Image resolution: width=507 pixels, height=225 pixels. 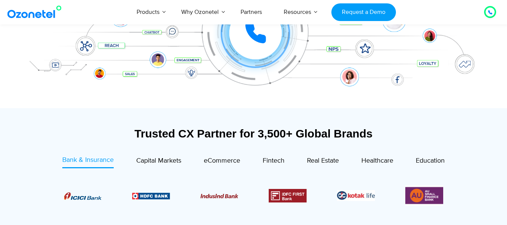 I want to click on a: Fintech, so click(x=274, y=161).